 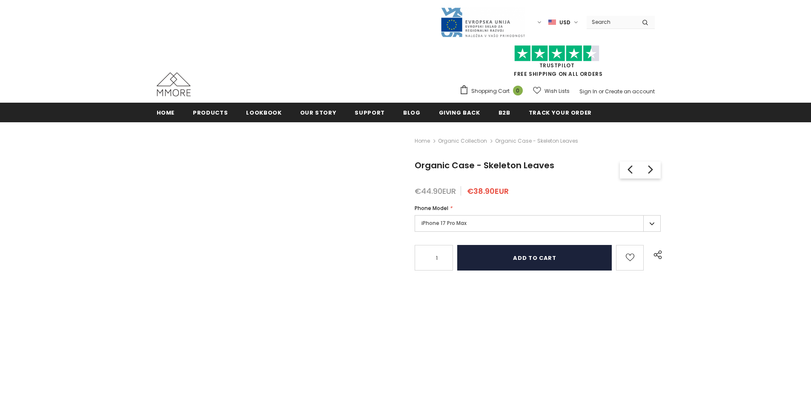 What do you see at coordinates (412, 112) in the screenshot?
I see `a: Blog` at bounding box center [412, 112].